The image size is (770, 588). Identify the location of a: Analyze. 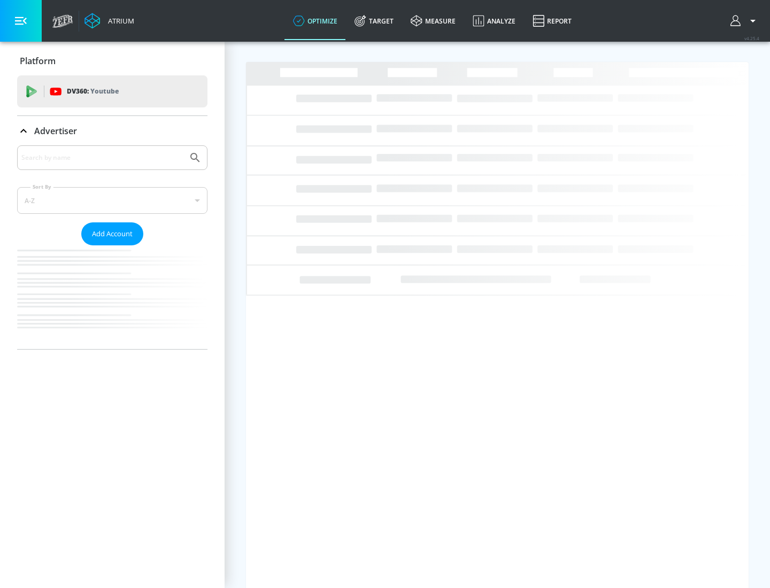
(494, 21).